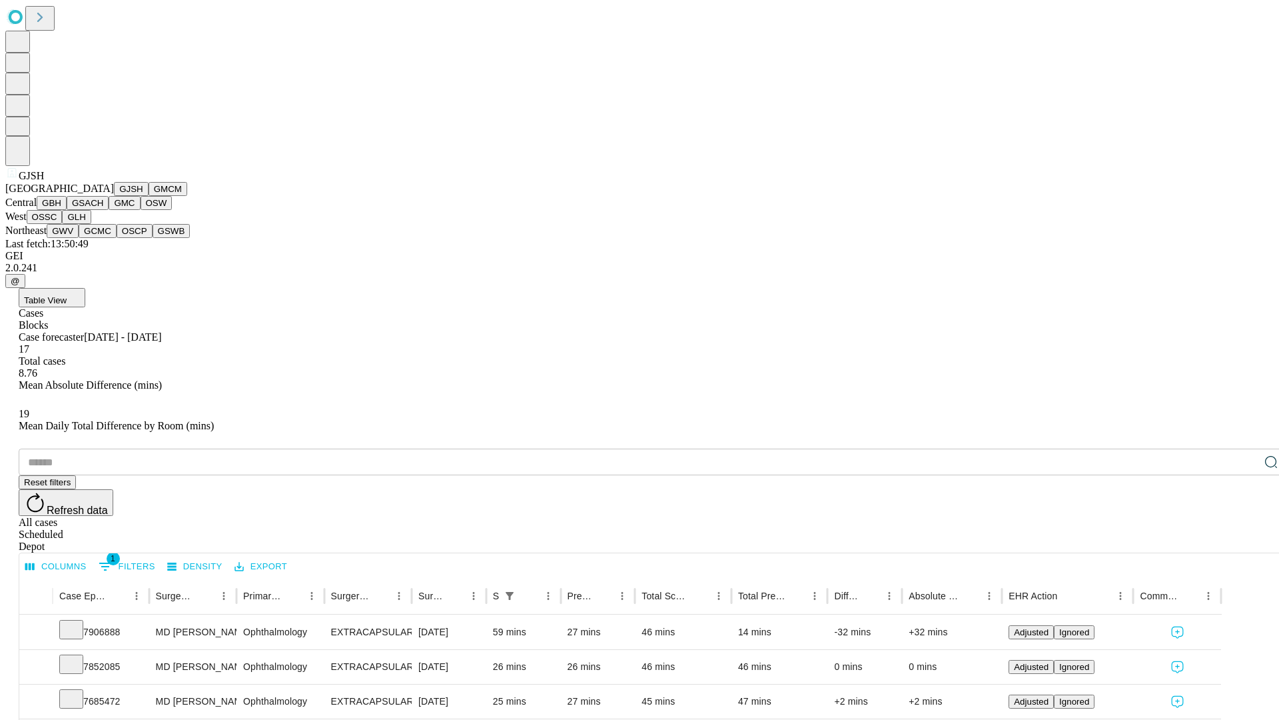 The image size is (1279, 720). What do you see at coordinates (77, 510) in the screenshot?
I see `span: Refresh data` at bounding box center [77, 510].